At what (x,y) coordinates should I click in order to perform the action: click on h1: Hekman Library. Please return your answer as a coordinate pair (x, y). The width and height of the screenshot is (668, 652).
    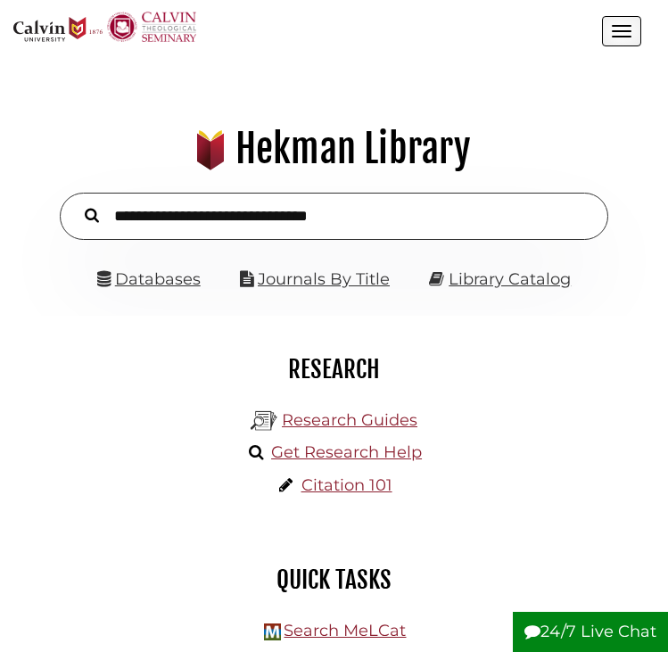
    Looking at the image, I should click on (334, 149).